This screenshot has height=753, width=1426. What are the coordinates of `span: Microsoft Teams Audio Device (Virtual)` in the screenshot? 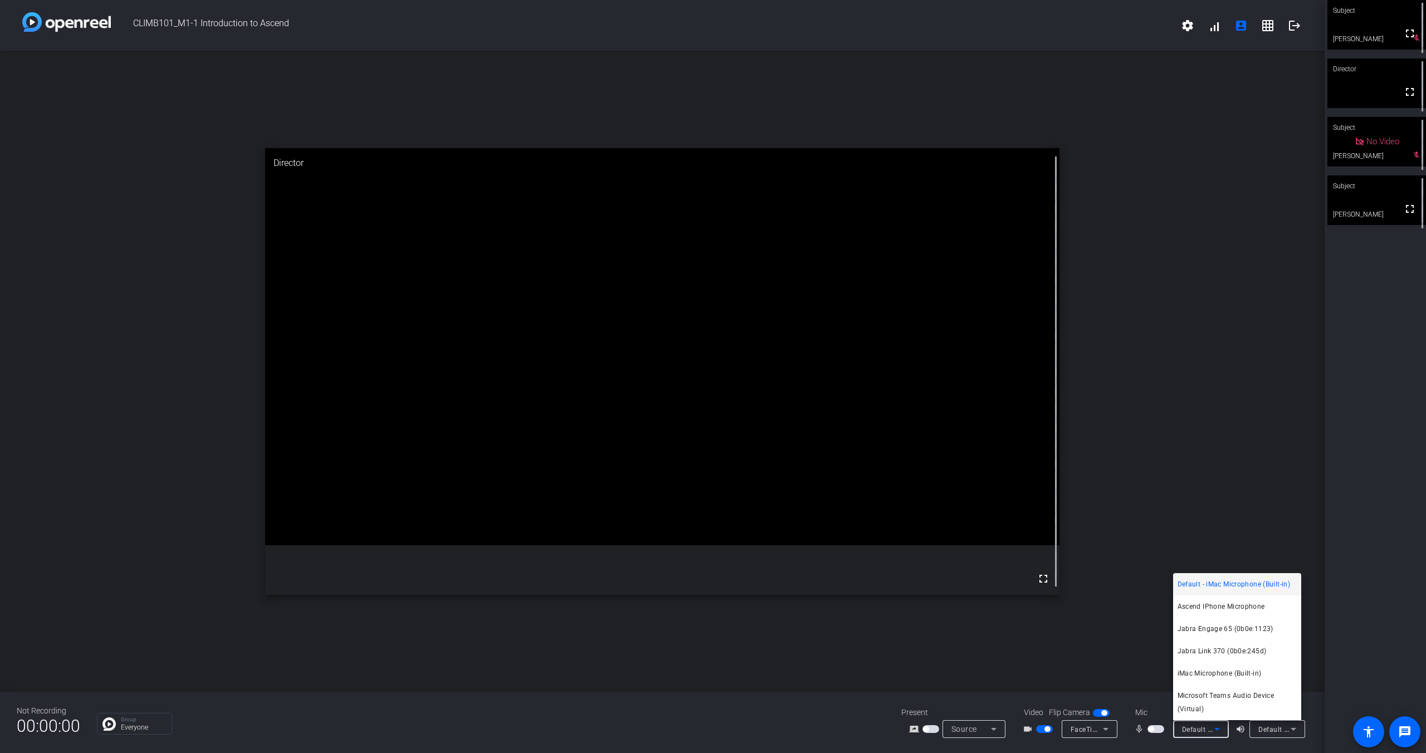 It's located at (1237, 702).